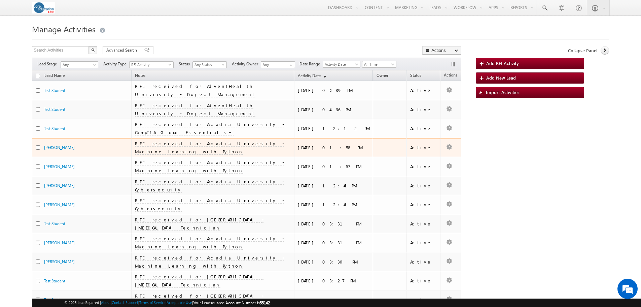  I want to click on span: Add RFI Activity, so click(502, 63).